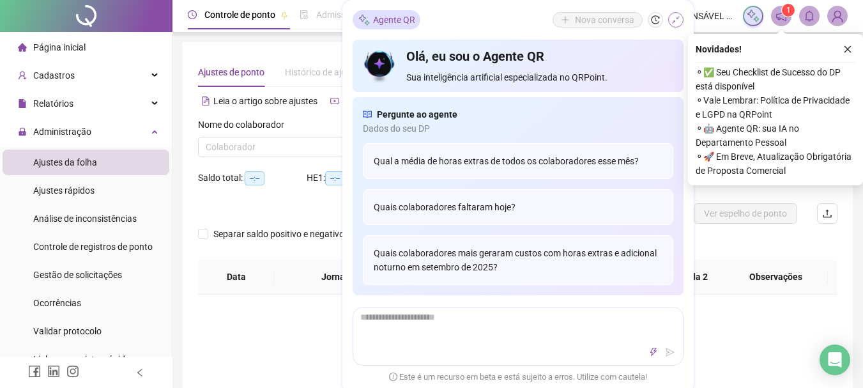 Image resolution: width=863 pixels, height=388 pixels. What do you see at coordinates (719, 49) in the screenshot?
I see `span: Novidades !` at bounding box center [719, 49].